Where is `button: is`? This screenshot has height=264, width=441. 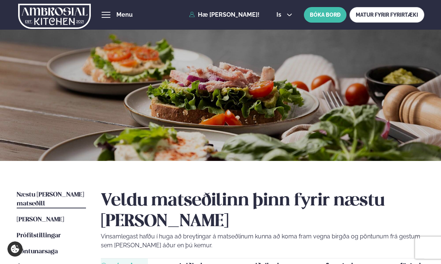
button: is is located at coordinates (284, 15).